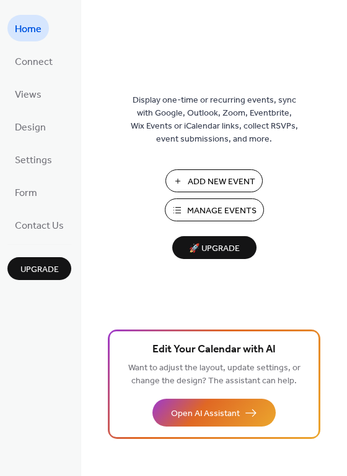  What do you see at coordinates (205, 414) in the screenshot?
I see `span: Open AI Assistant` at bounding box center [205, 414].